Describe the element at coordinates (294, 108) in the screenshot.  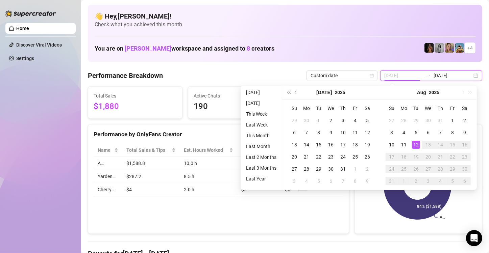
I see `th: Su` at that location.